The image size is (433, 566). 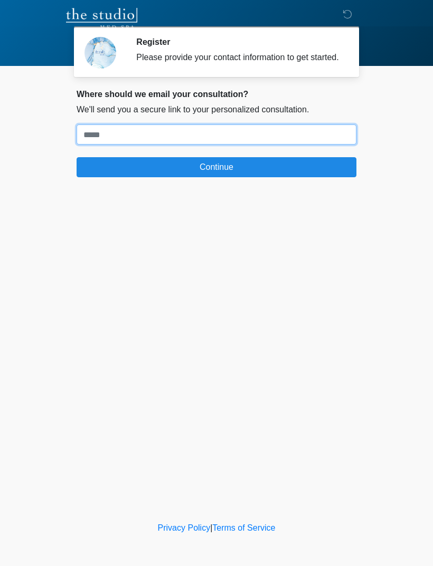 What do you see at coordinates (243, 527) in the screenshot?
I see `a: Terms of Service` at bounding box center [243, 527].